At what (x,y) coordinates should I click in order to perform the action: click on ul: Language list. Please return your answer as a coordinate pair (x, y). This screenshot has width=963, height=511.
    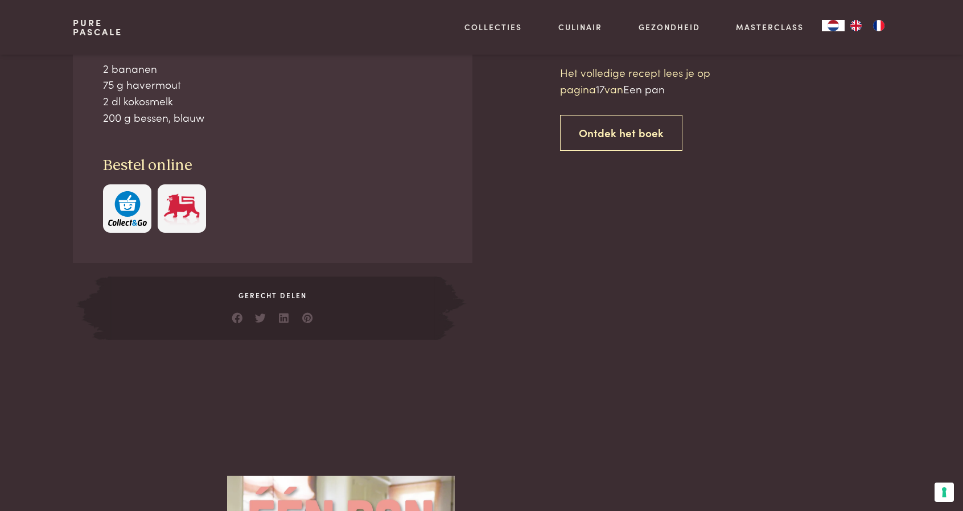
    Looking at the image, I should click on (868, 26).